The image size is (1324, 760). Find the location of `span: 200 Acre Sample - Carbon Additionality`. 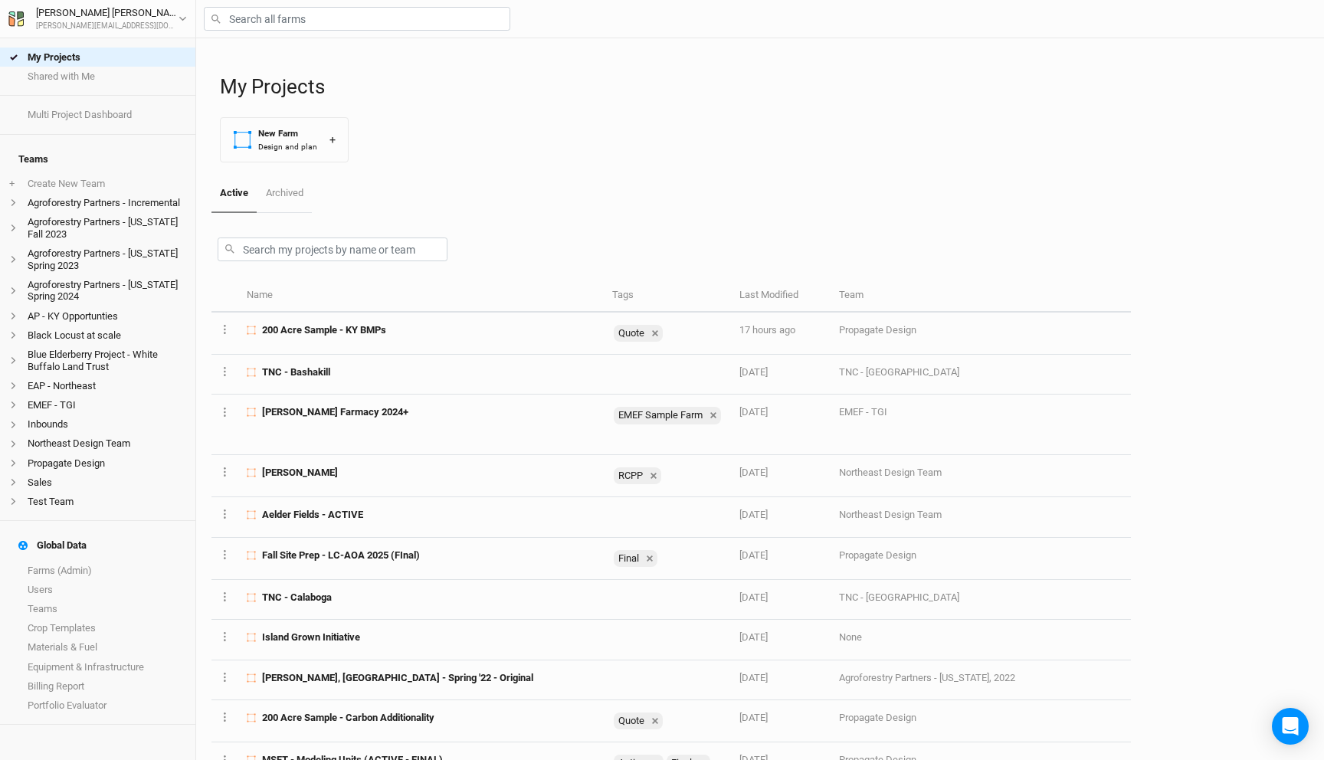

span: 200 Acre Sample - Carbon Additionality is located at coordinates (348, 718).